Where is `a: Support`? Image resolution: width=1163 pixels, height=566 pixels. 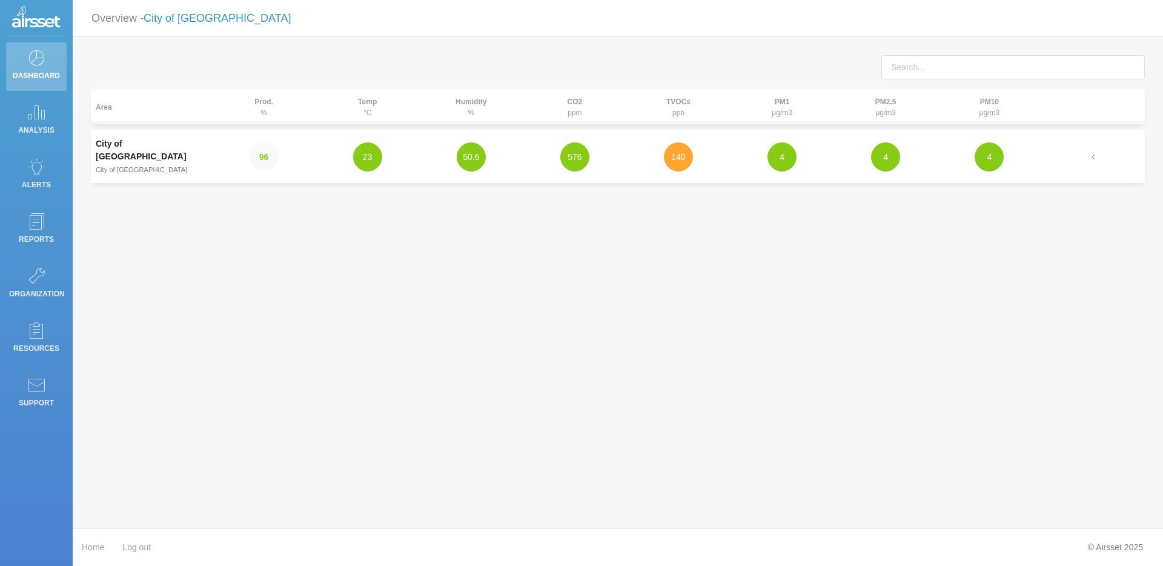 a: Support is located at coordinates (36, 394).